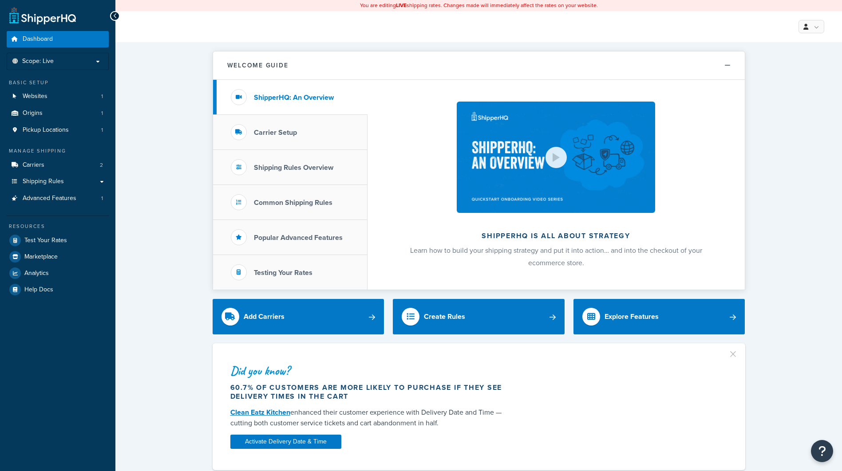 The width and height of the screenshot is (842, 471). Describe the element at coordinates (260, 412) in the screenshot. I see `a: Clean Eatz Kitchen` at that location.